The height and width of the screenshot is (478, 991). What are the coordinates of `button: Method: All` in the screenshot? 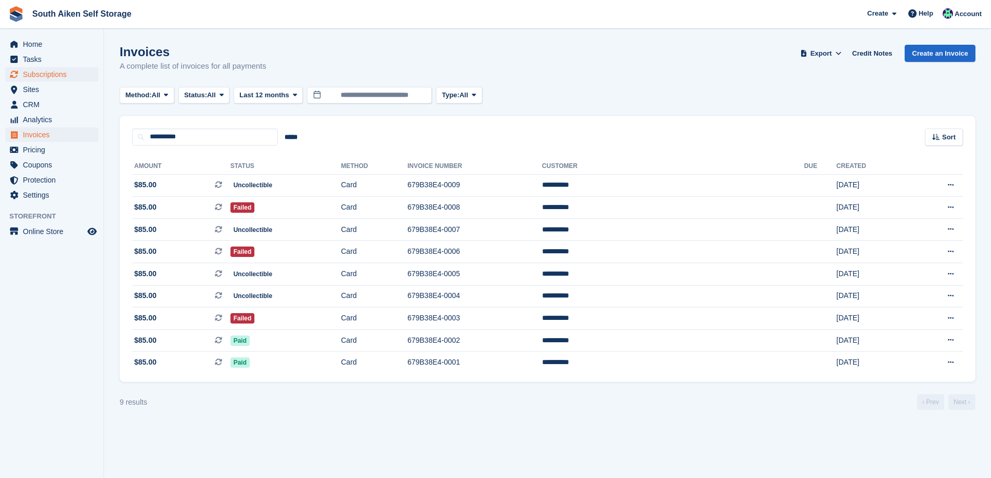 It's located at (147, 95).